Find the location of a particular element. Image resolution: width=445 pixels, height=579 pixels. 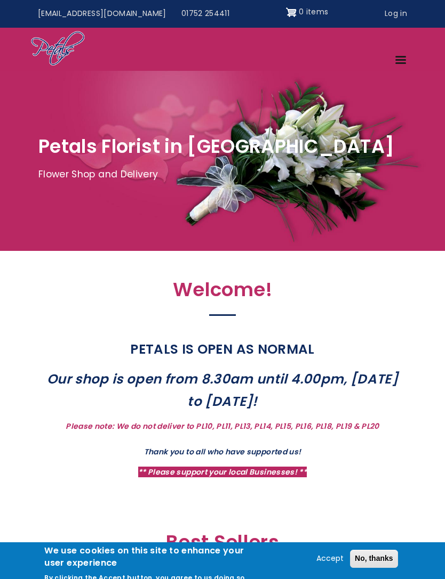

h2: Best Sellers is located at coordinates (222, 545).